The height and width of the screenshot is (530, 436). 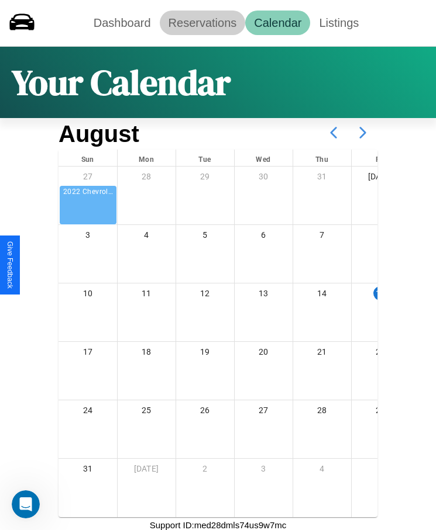 What do you see at coordinates (88, 158) in the screenshot?
I see `div: Sun` at bounding box center [88, 158].